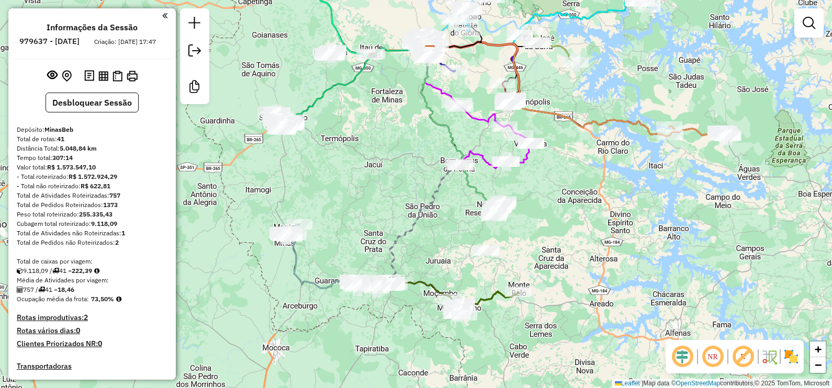 This screenshot has width=832, height=388. What do you see at coordinates (92, 281) in the screenshot?
I see `div: Média de Atividades por viagem:` at bounding box center [92, 281].